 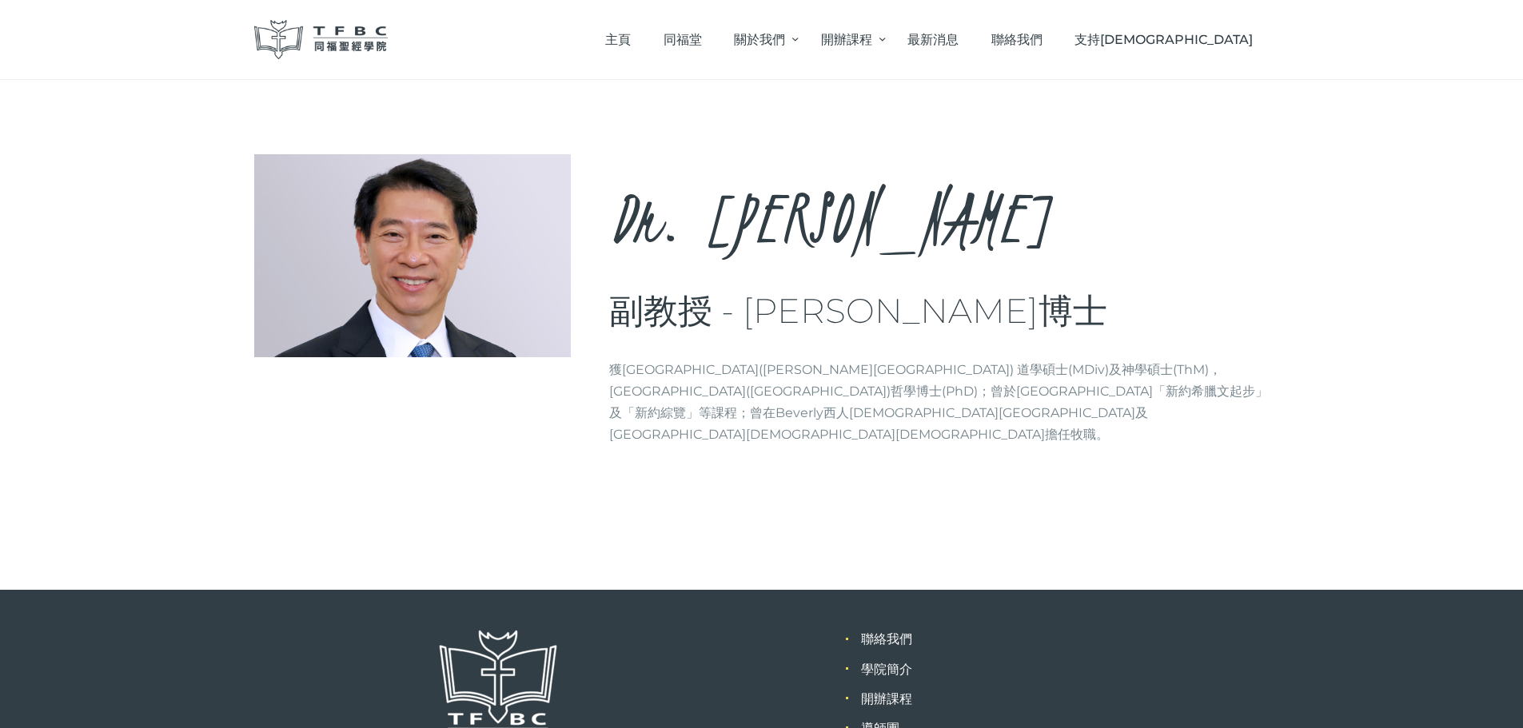 I want to click on span: 同福堂, so click(x=683, y=39).